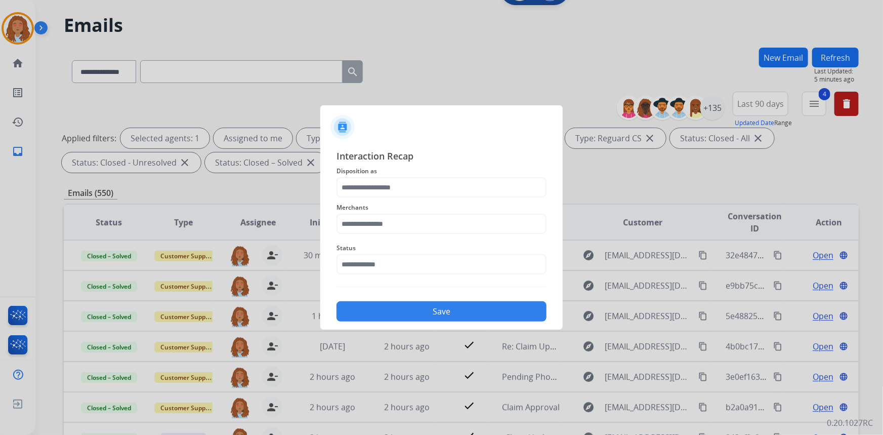  What do you see at coordinates (441, 207) in the screenshot?
I see `span: Merchants` at bounding box center [441, 207].